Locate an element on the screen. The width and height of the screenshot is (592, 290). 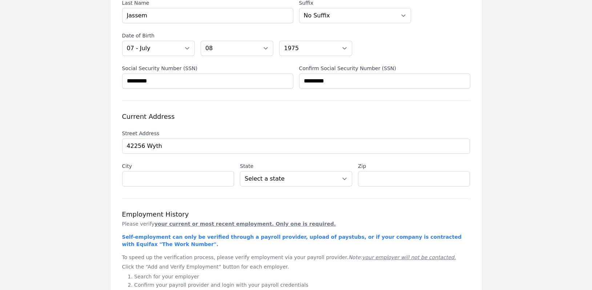
h3: Current Address is located at coordinates (296, 117).